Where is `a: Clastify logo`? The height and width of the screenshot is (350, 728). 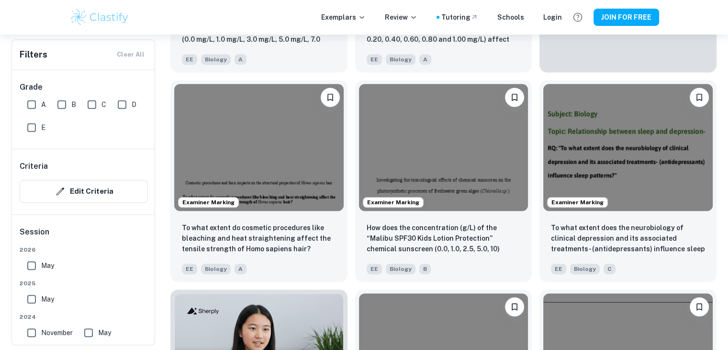 a: Clastify logo is located at coordinates (100, 17).